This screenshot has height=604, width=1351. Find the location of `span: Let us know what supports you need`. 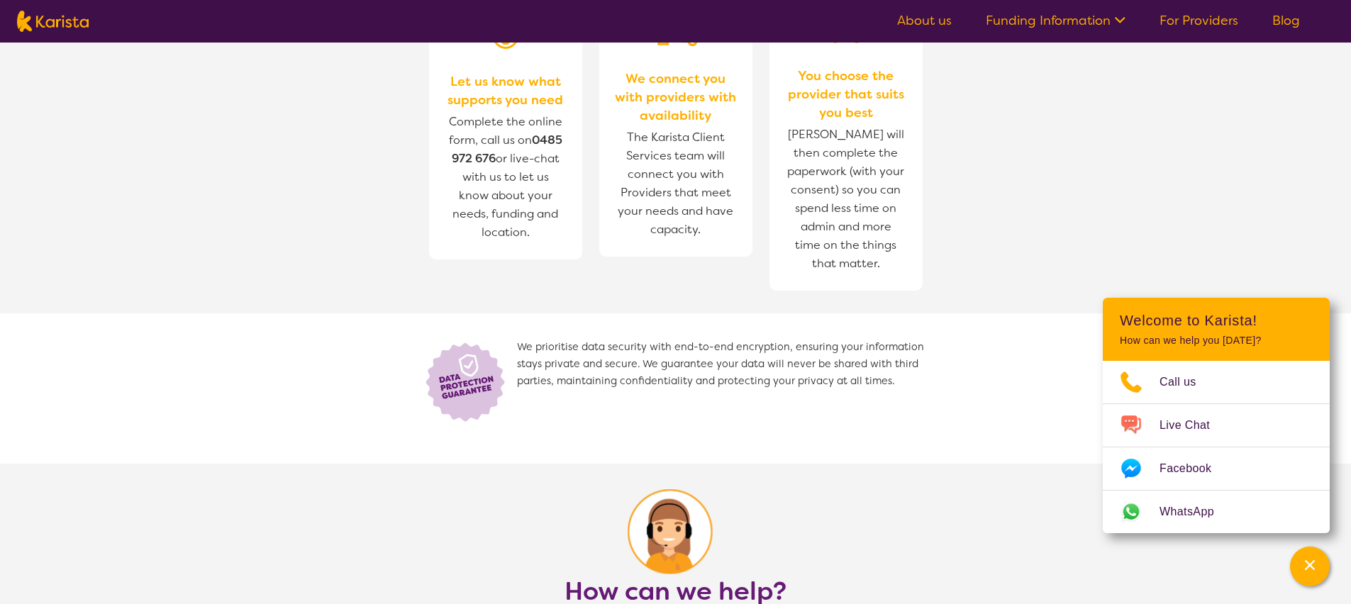

span: Let us know what supports you need is located at coordinates (506, 91).